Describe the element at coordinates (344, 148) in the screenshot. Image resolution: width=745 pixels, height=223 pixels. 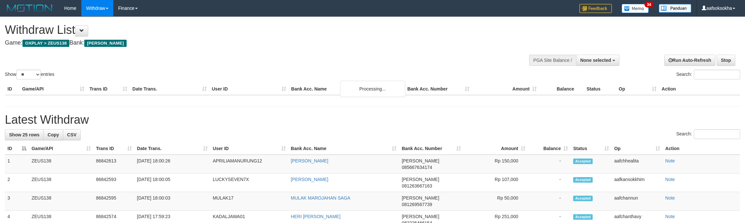
I see `th: Bank Acc. Name: activate to sort column ascending` at that location.